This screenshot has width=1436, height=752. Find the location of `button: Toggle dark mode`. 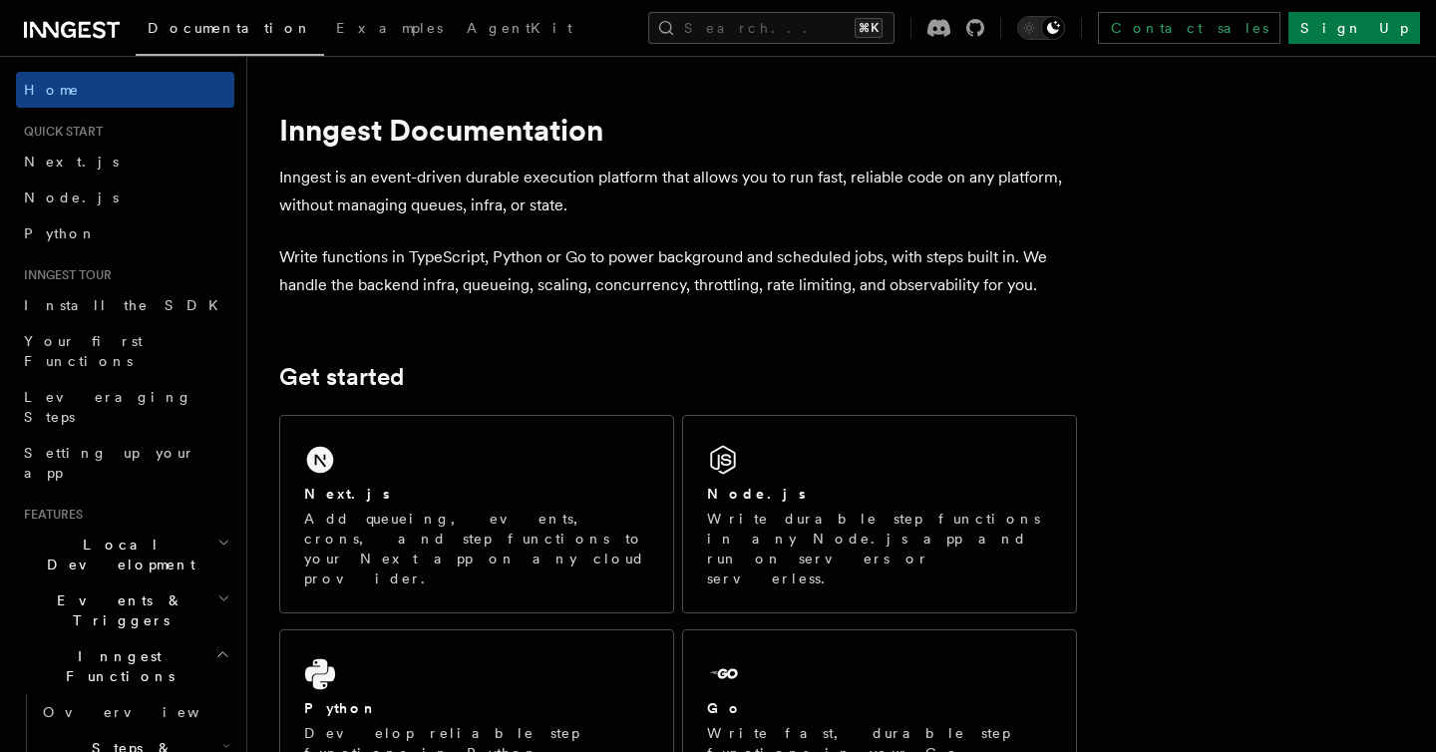

button: Toggle dark mode is located at coordinates (1041, 28).